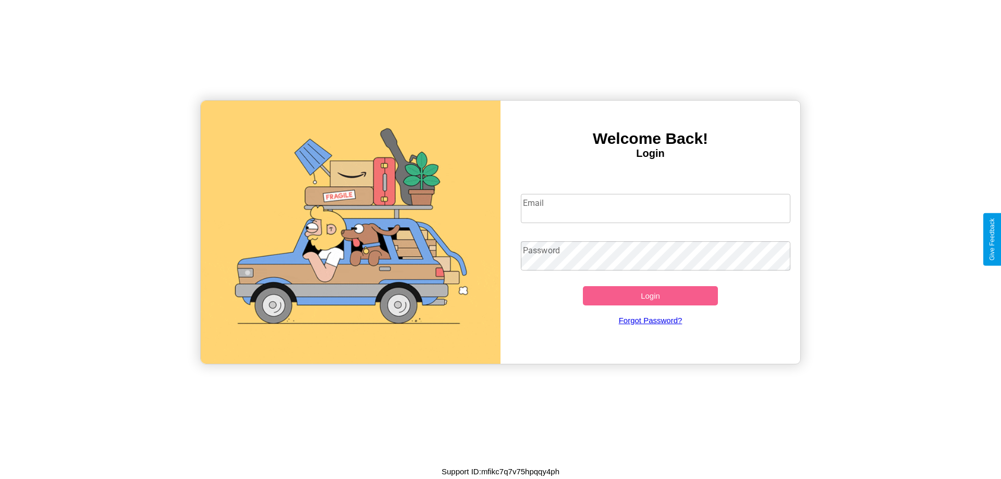 The image size is (1001, 479). I want to click on h4: Login, so click(650, 153).